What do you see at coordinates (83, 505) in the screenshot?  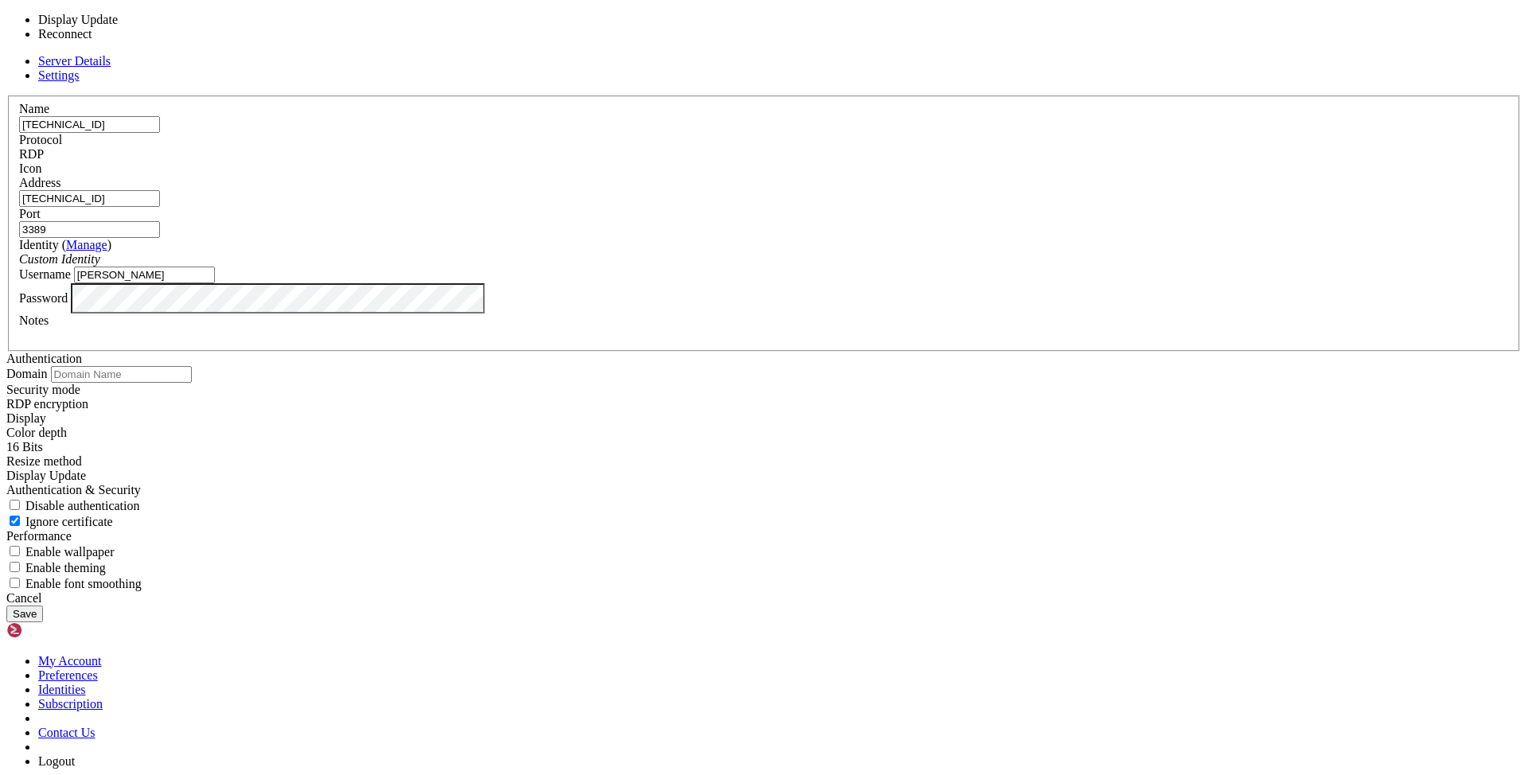 I see `span: Disable authentication` at bounding box center [83, 505].